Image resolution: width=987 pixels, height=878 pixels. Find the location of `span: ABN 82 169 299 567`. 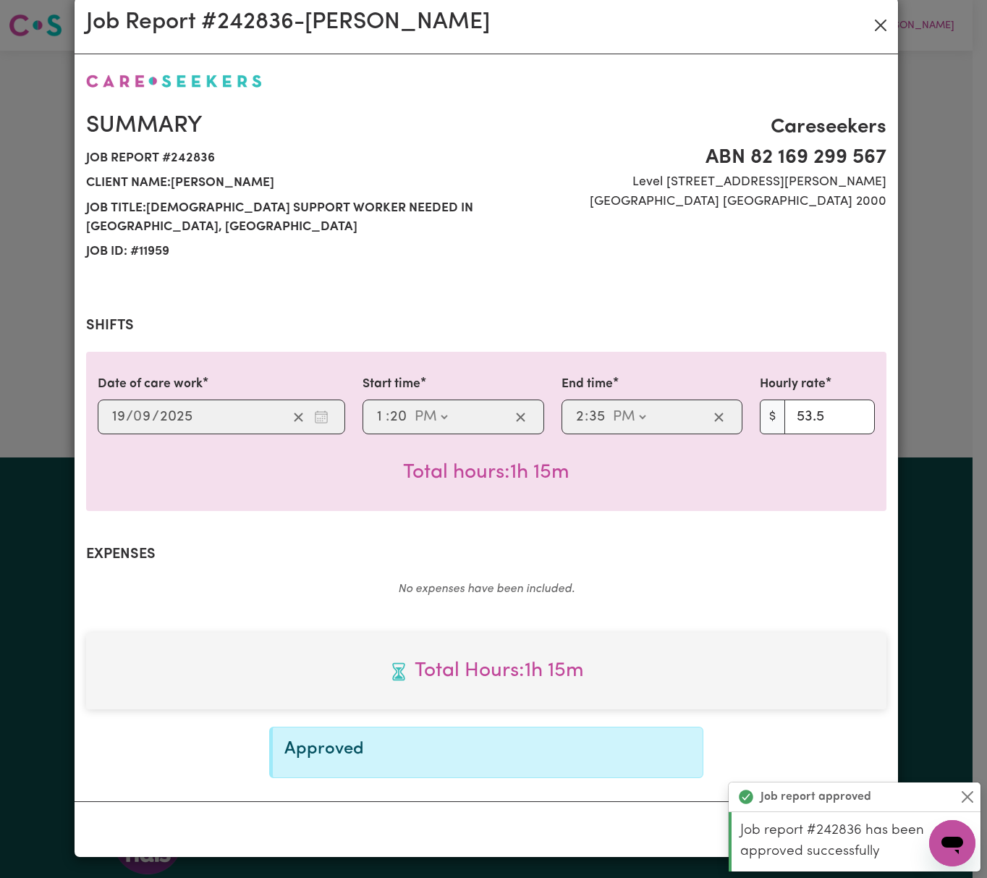

span: ABN 82 169 299 567 is located at coordinates (691, 158).